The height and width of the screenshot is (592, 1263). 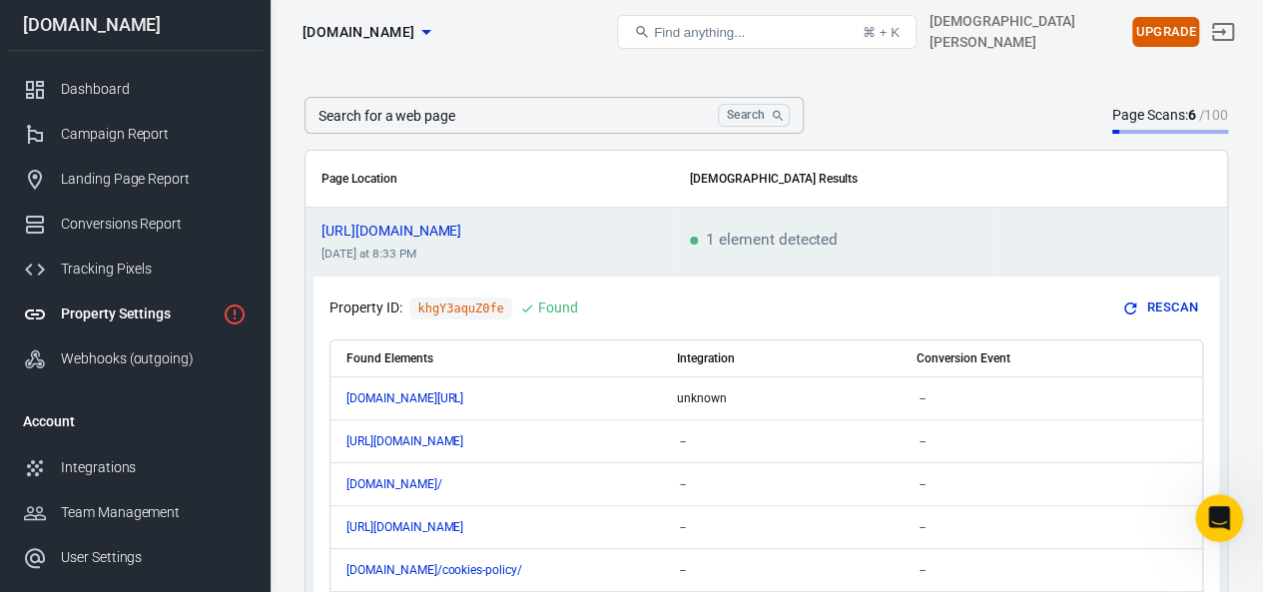 I want to click on div: Account id: G7gkrMRQ, so click(x=1026, y=32).